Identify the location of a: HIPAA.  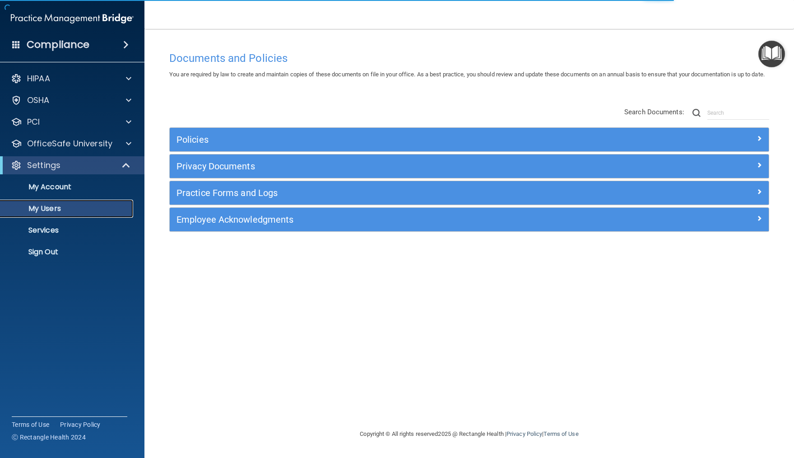
(71, 79).